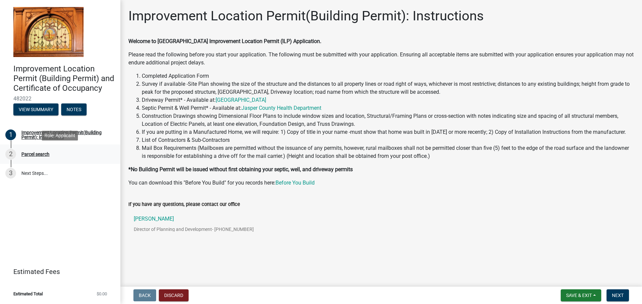 This screenshot has width=642, height=304. I want to click on wm-modal-confirm: Summary, so click(36, 110).